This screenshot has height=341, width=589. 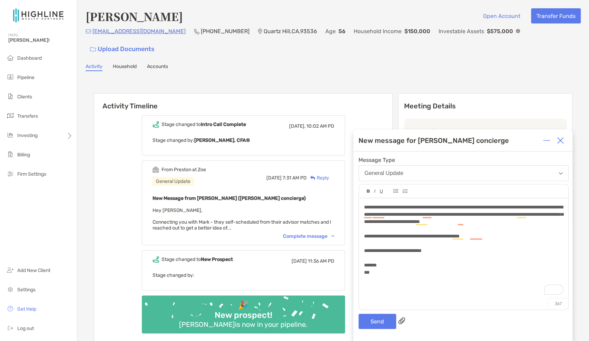 What do you see at coordinates (485, 131) in the screenshot?
I see `p: Last meeting` at bounding box center [485, 131].